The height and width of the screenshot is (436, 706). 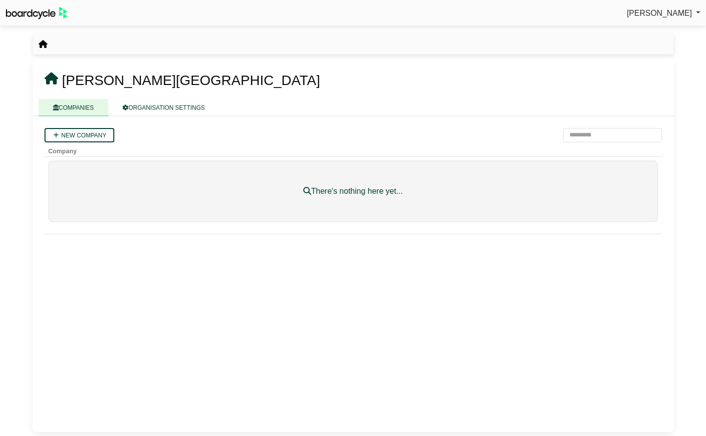 What do you see at coordinates (73, 107) in the screenshot?
I see `a: COMPANIES` at bounding box center [73, 107].